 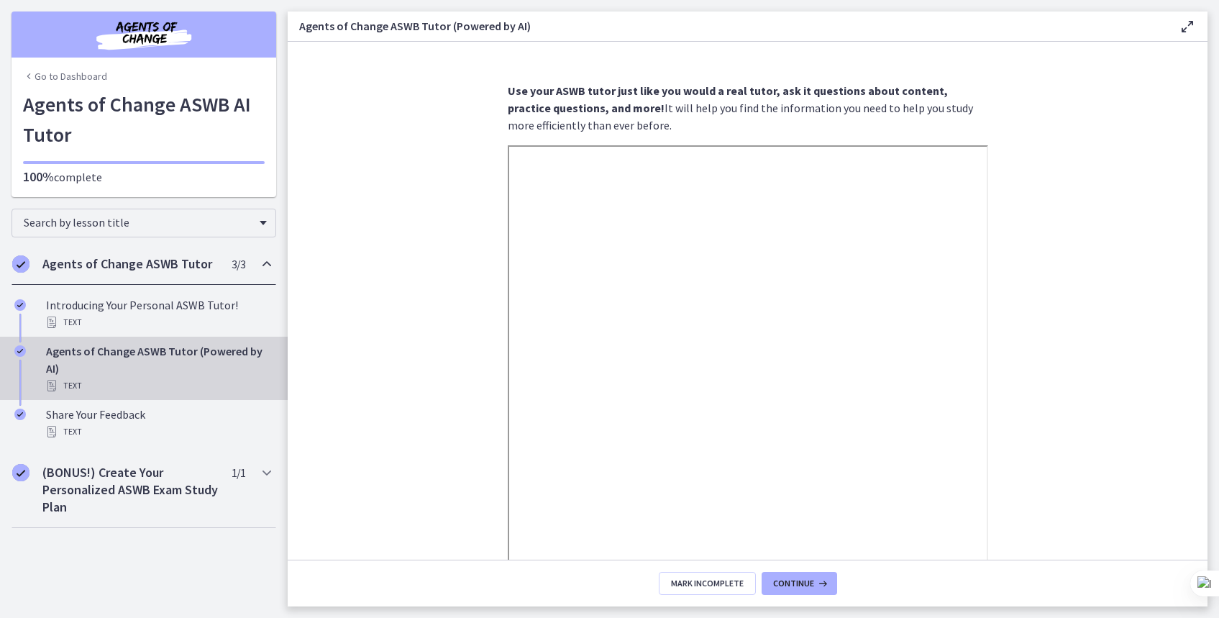 What do you see at coordinates (138, 222) in the screenshot?
I see `span: Search by lesson title` at bounding box center [138, 222].